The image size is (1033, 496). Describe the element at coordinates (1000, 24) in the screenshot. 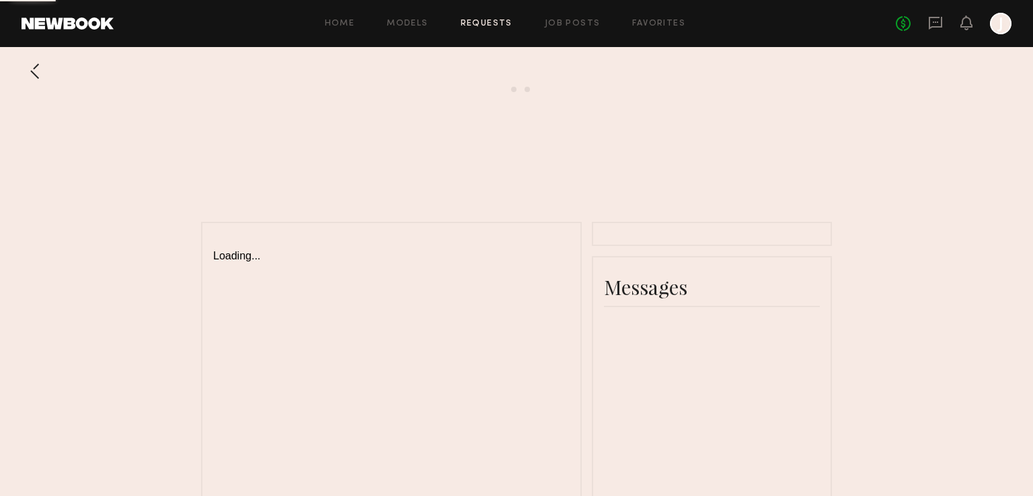

I see `a: J` at that location.